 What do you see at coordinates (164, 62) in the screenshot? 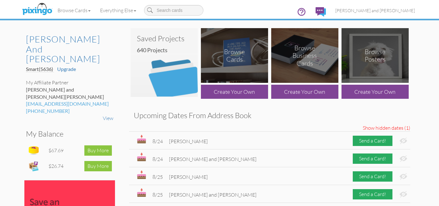
I see `img: saved-projects2.png` at bounding box center [164, 62].